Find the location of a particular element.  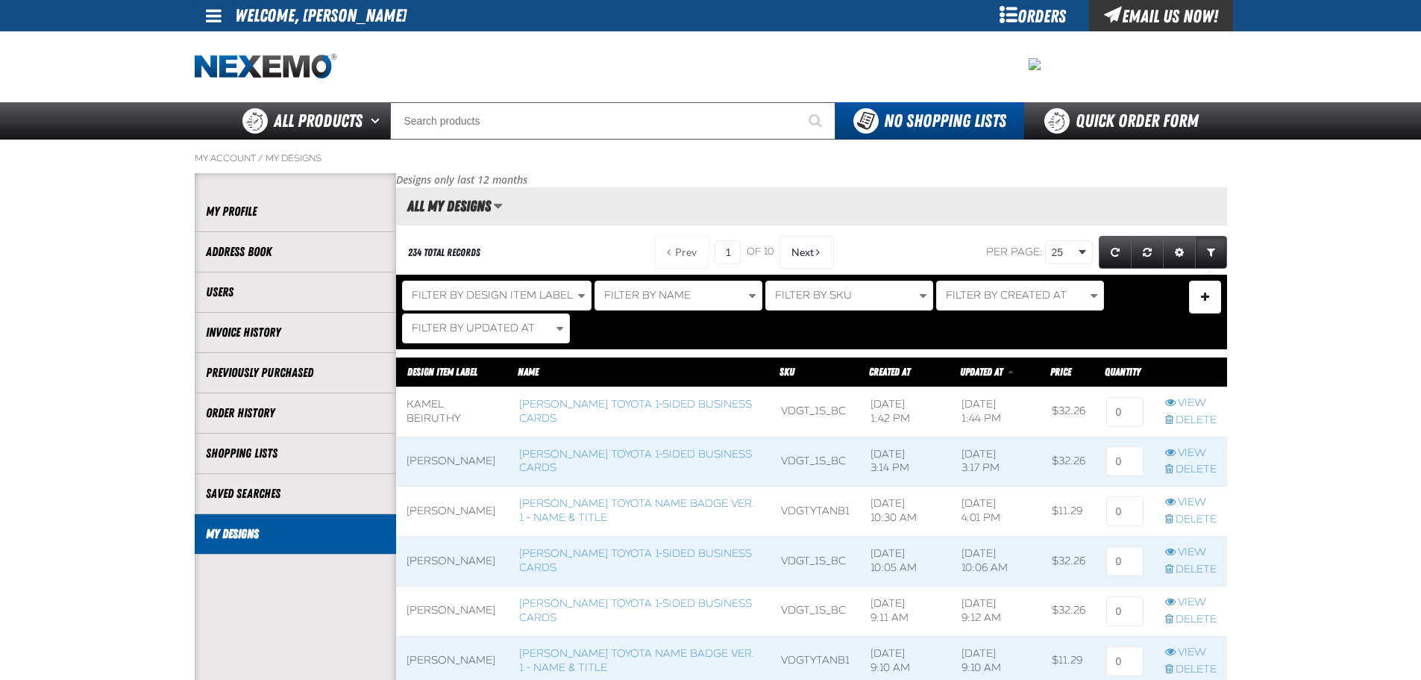

span: Per page: is located at coordinates (1015, 251).